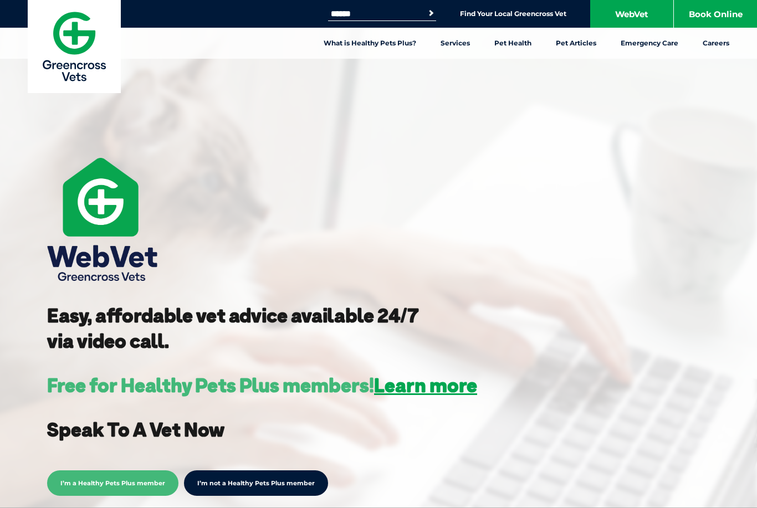 Image resolution: width=757 pixels, height=508 pixels. I want to click on a: Pet Articles, so click(576, 43).